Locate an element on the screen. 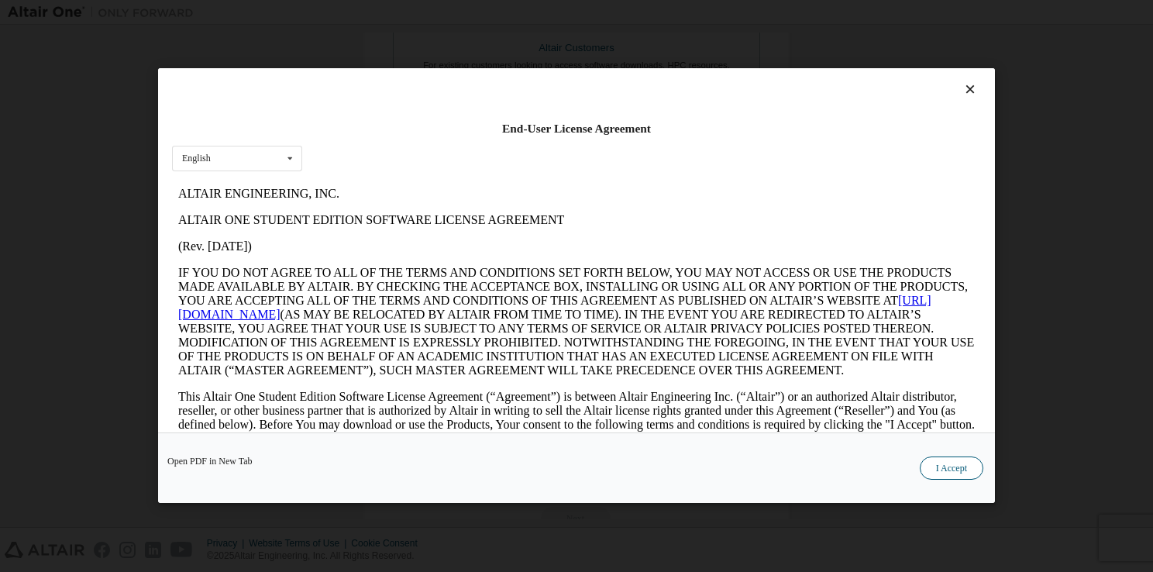 The image size is (1153, 572). p: ALTAIR ONE STUDENT EDITION SOFTWARE LICENSE AGREEMENT is located at coordinates (404, 40).